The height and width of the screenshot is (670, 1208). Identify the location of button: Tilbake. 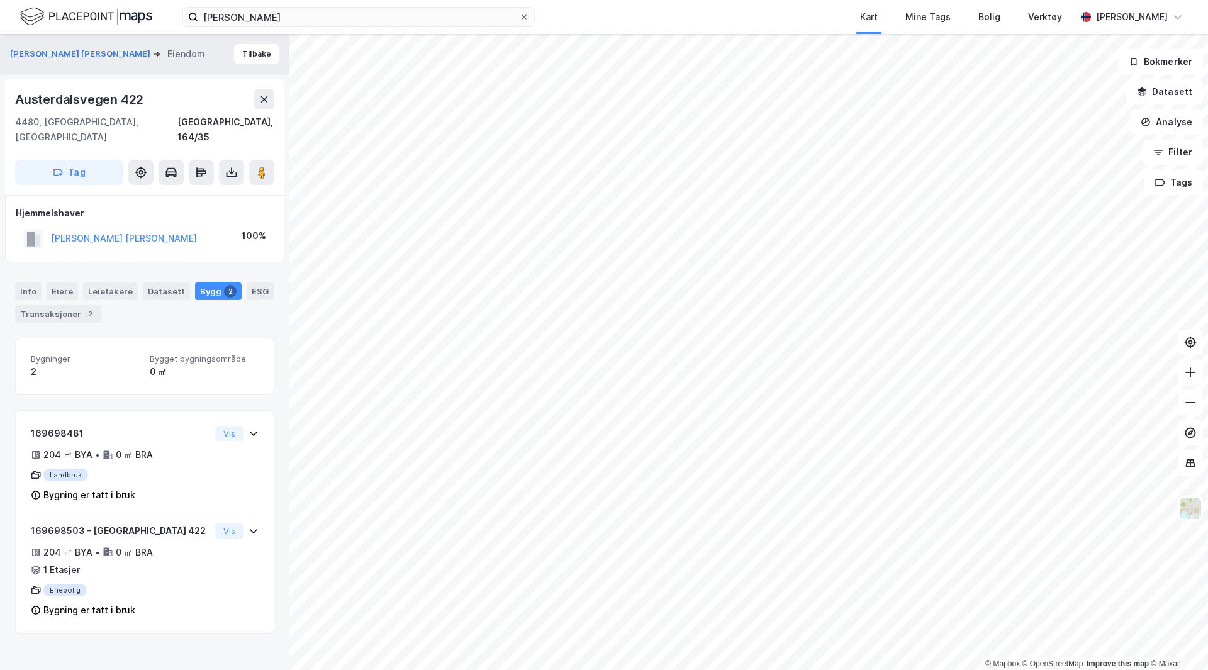
(257, 54).